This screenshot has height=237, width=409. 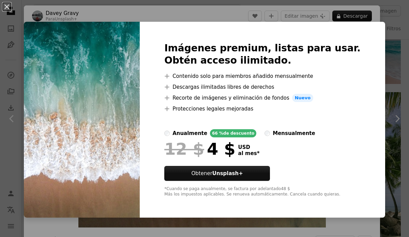 I want to click on button: ObtenerUnsplash+, so click(x=217, y=174).